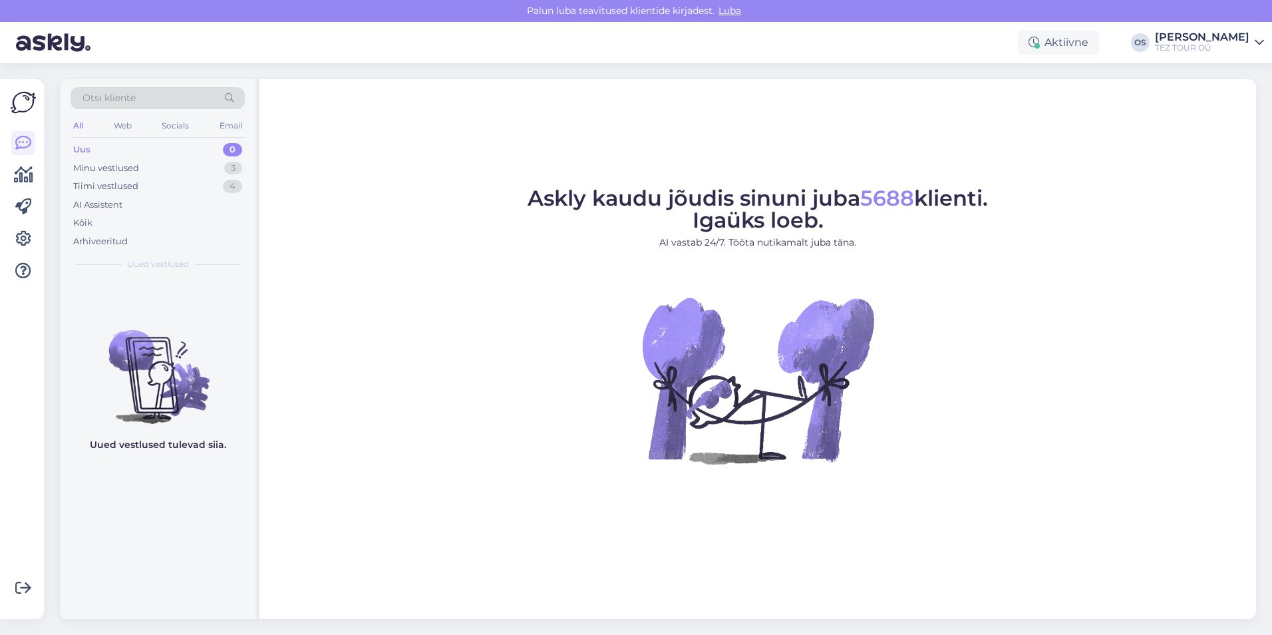  I want to click on p: AI vastab 24/7. Tööta nutikamalt juba täna., so click(758, 242).